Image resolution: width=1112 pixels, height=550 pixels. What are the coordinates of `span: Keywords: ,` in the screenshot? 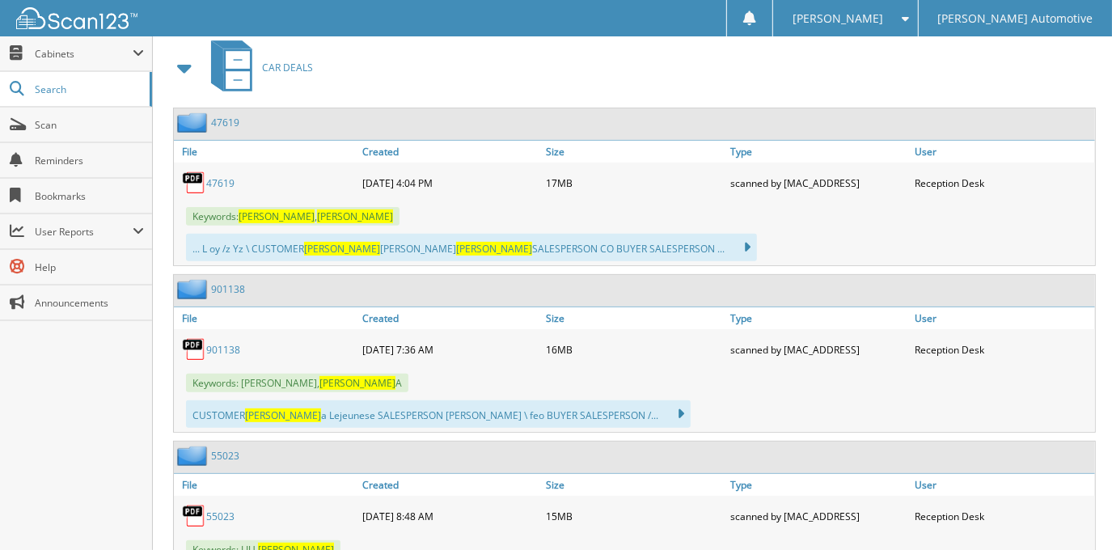 It's located at (293, 216).